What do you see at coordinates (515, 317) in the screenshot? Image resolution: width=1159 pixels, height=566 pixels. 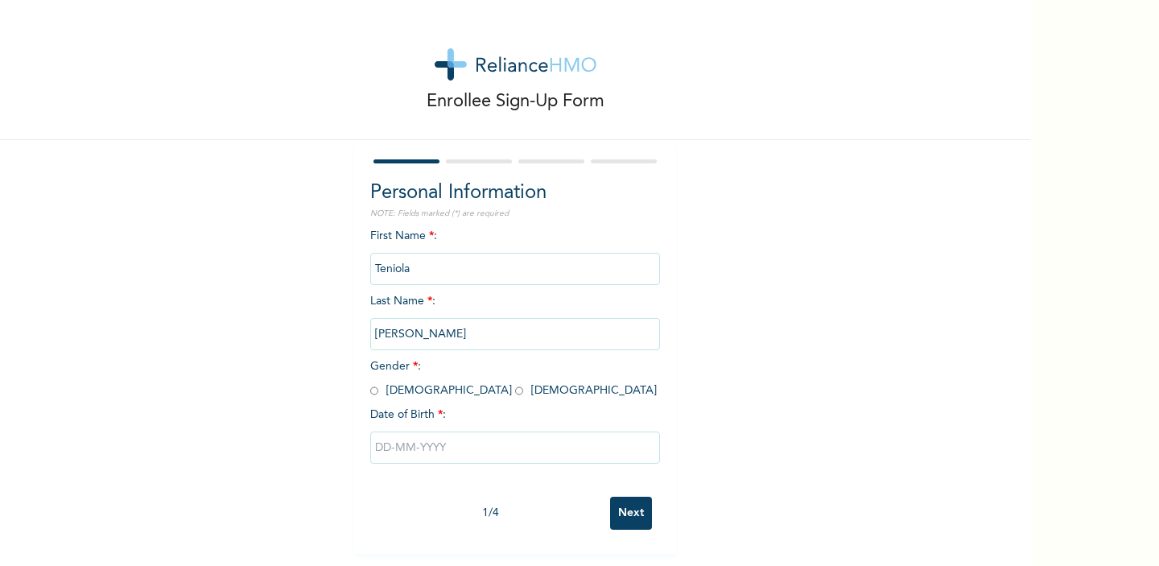 I see `span: Last Name :` at bounding box center [515, 317].